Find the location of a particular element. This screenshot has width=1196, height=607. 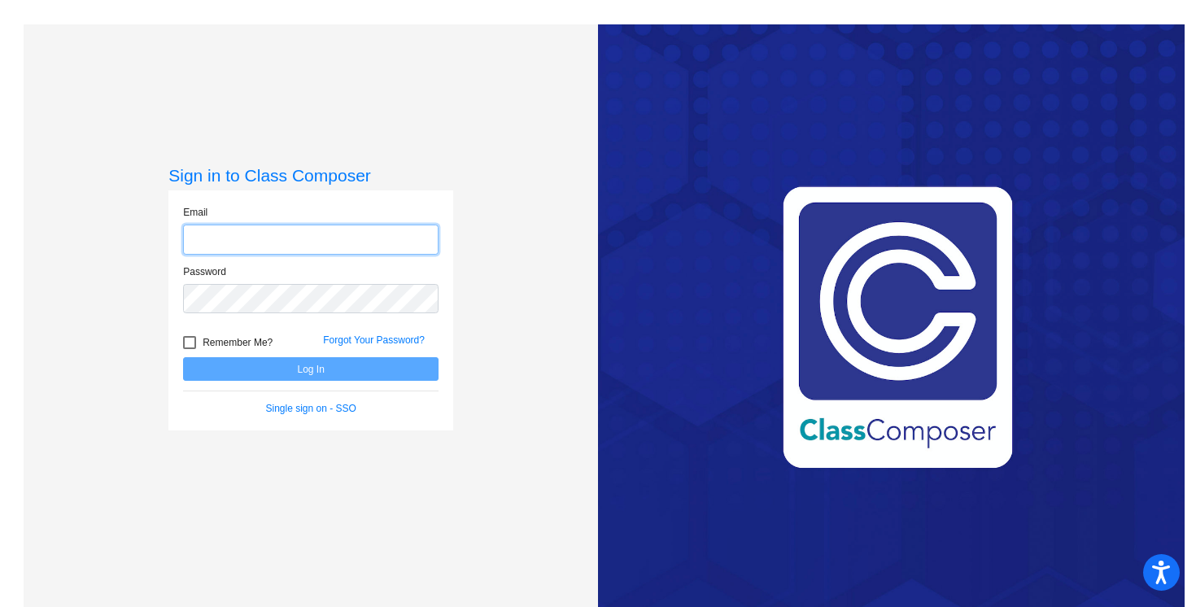

button: Log In is located at coordinates (311, 369).